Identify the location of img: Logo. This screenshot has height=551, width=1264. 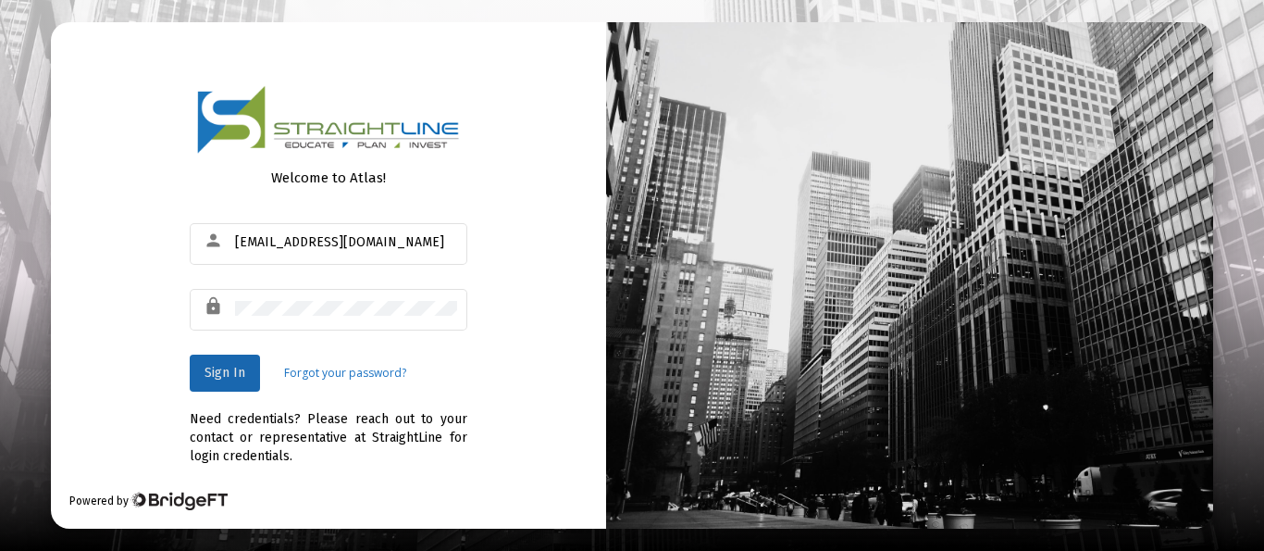
(329, 119).